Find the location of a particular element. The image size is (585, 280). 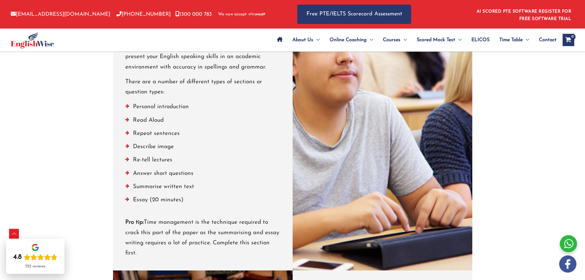

nav: Site Navigation: Main Menu is located at coordinates (415, 40).